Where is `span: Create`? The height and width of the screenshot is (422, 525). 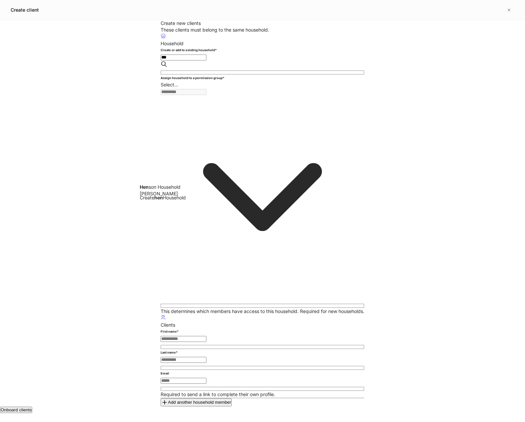
span: Create is located at coordinates (147, 197).